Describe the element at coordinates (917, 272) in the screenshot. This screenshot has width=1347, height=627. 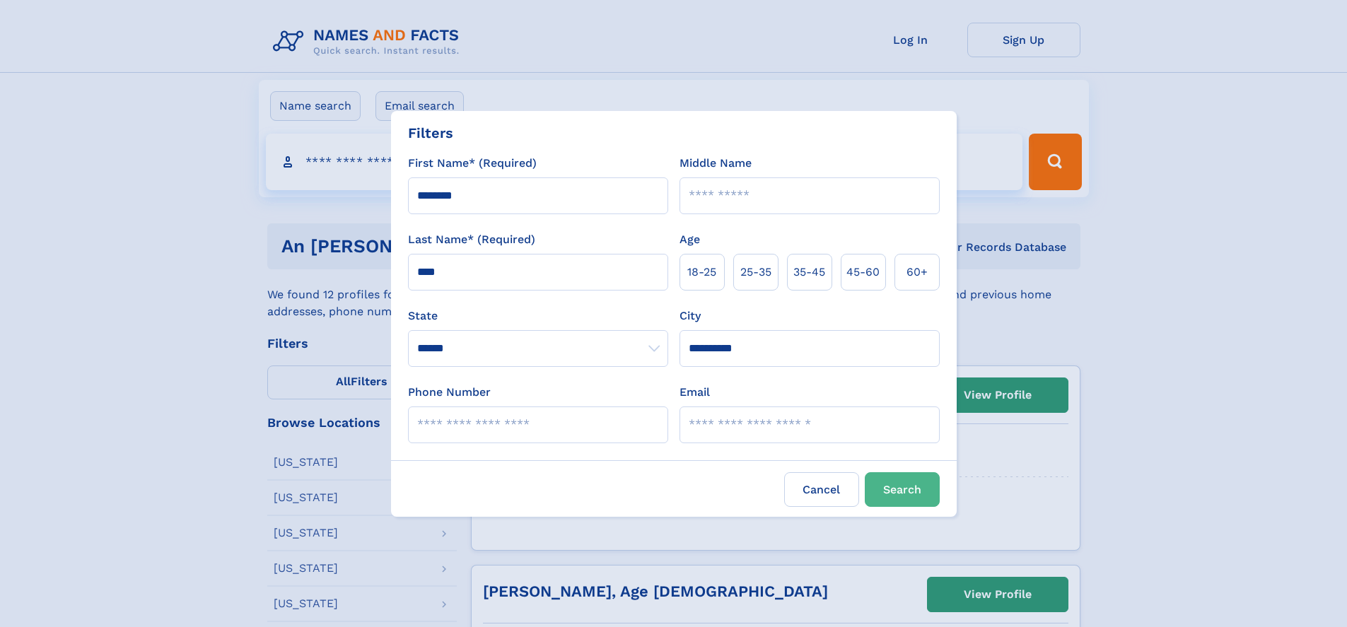
I see `span: 60+` at that location.